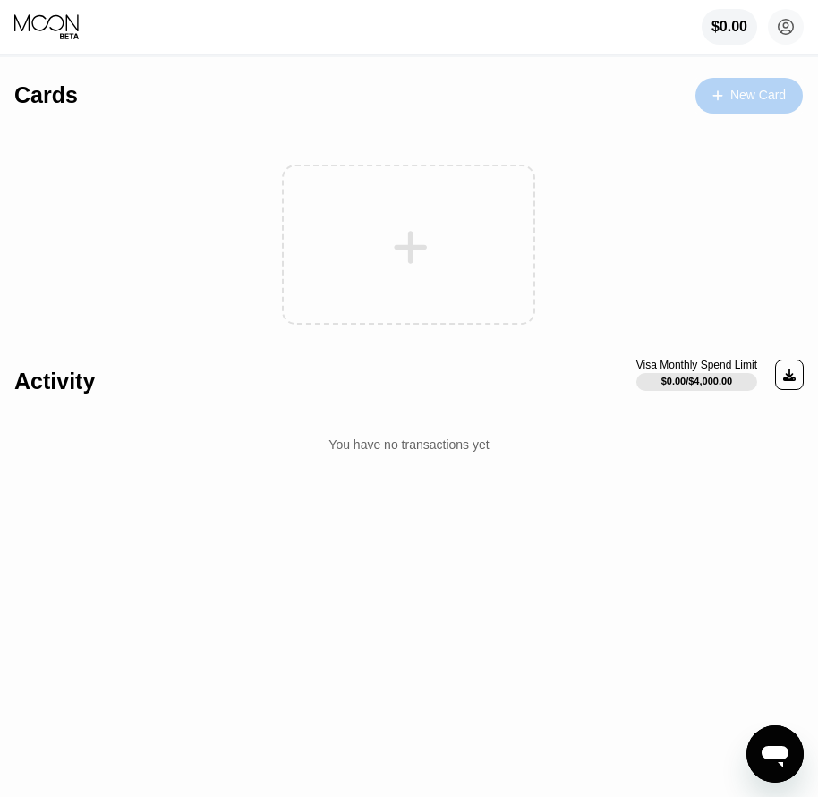  I want to click on div: Cards, so click(46, 95).